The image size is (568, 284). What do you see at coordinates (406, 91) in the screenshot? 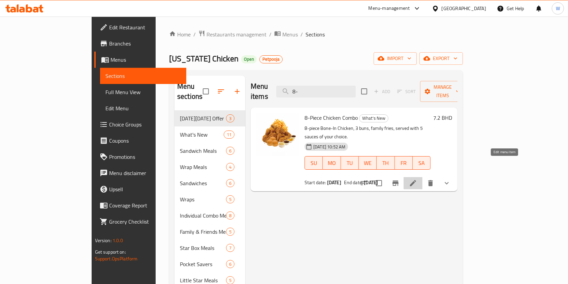
I see `span: Select section first` at bounding box center [406, 91].